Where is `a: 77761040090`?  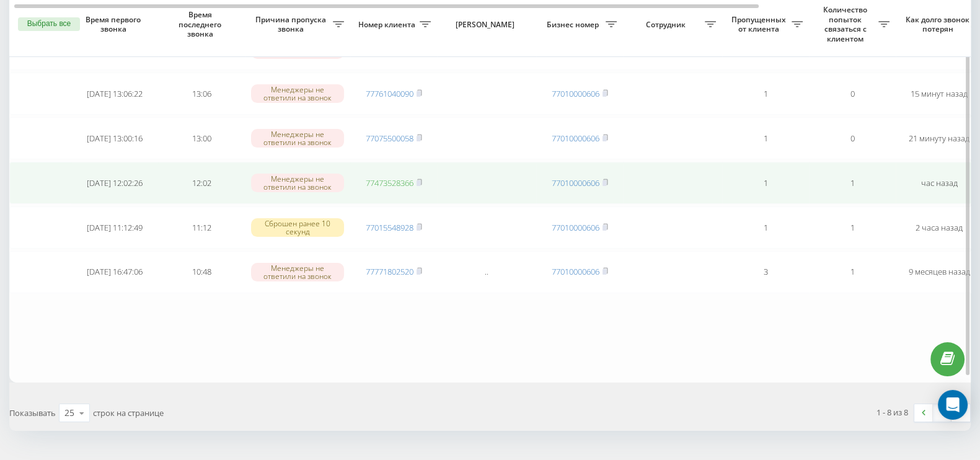
a: 77761040090 is located at coordinates (389, 94).